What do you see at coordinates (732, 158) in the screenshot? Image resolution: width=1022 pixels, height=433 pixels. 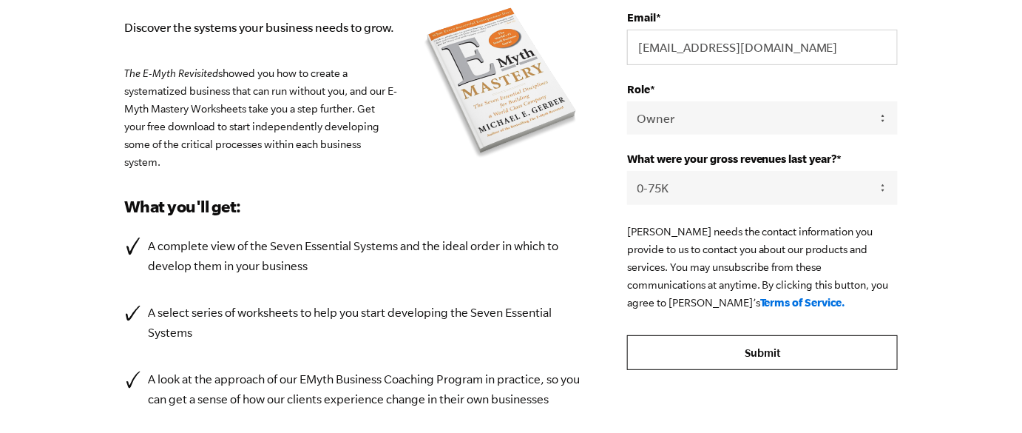 I see `span: What were your gross revenues last year?` at bounding box center [732, 158].